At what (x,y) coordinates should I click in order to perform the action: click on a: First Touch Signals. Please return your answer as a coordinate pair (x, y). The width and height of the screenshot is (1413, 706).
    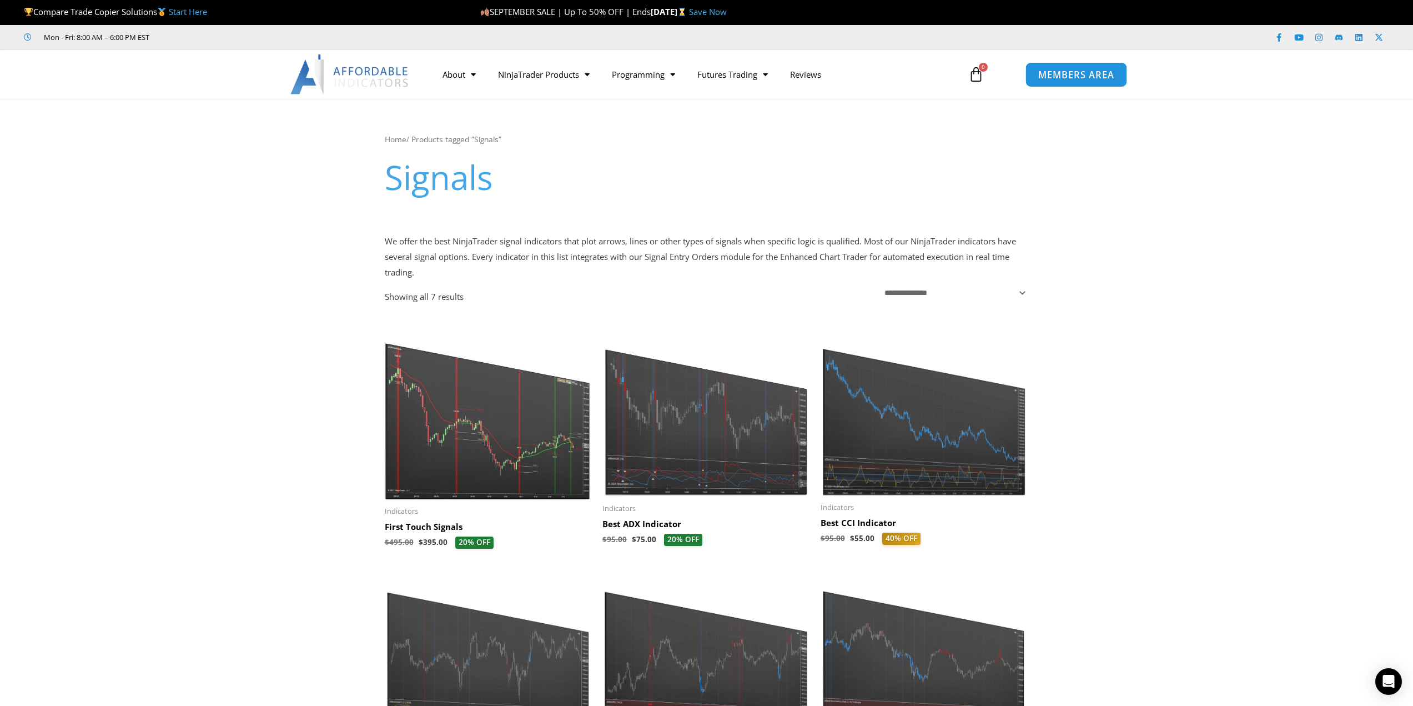
    Looking at the image, I should click on (488, 529).